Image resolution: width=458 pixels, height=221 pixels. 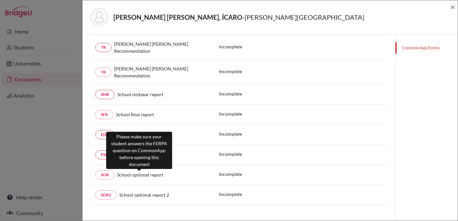 What do you see at coordinates (104, 155) in the screenshot?
I see `a: FW` at bounding box center [104, 155].